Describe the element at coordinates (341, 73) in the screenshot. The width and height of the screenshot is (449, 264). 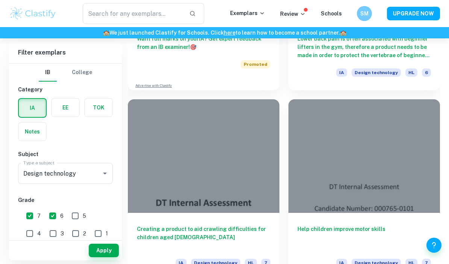
I see `span: IA` at that location.